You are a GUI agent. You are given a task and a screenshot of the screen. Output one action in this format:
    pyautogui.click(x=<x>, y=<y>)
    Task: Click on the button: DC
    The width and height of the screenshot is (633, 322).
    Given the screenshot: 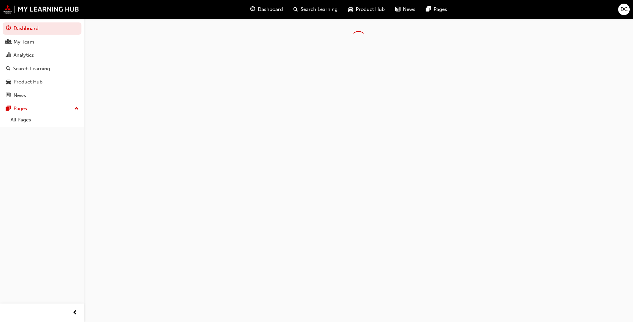 What is the action you would take?
    pyautogui.click(x=624, y=9)
    